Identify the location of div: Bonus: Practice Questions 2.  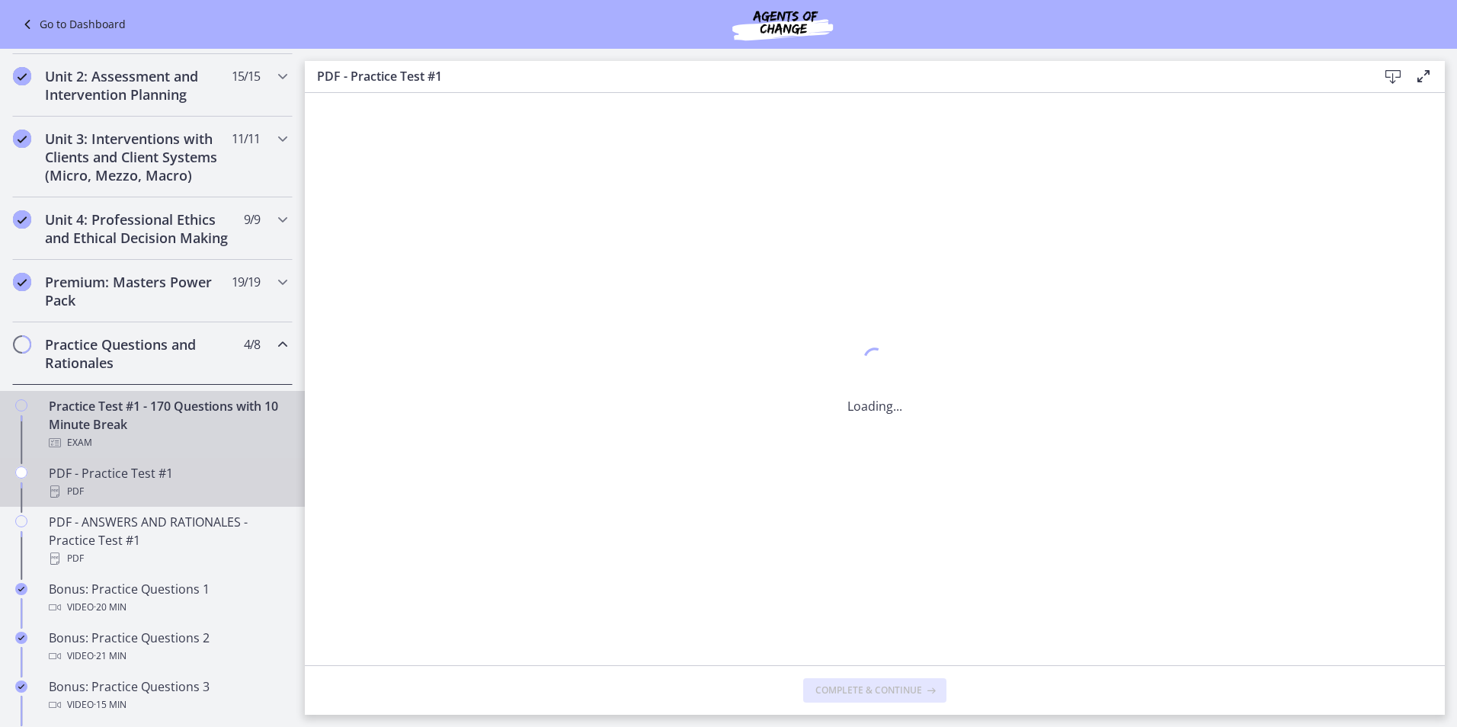
(168, 647).